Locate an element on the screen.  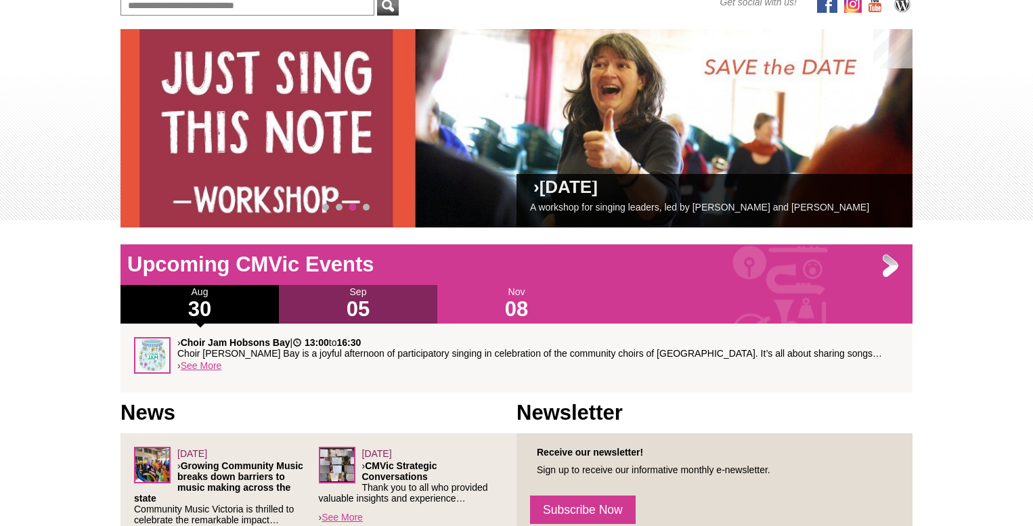
img: Screenshot_2025-06-03_at_4.38.34%E2%80%AFPM.png is located at coordinates (152, 465).